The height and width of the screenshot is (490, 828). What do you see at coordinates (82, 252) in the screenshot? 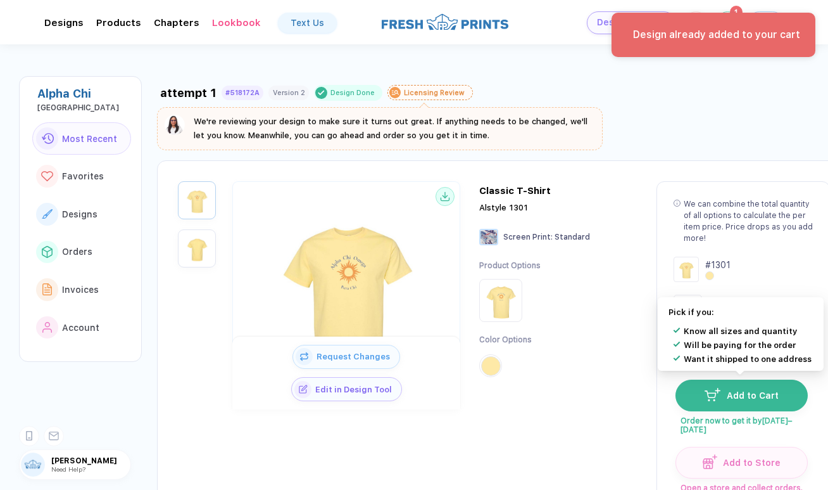
I see `button: link to iconOrders` at bounding box center [82, 252].